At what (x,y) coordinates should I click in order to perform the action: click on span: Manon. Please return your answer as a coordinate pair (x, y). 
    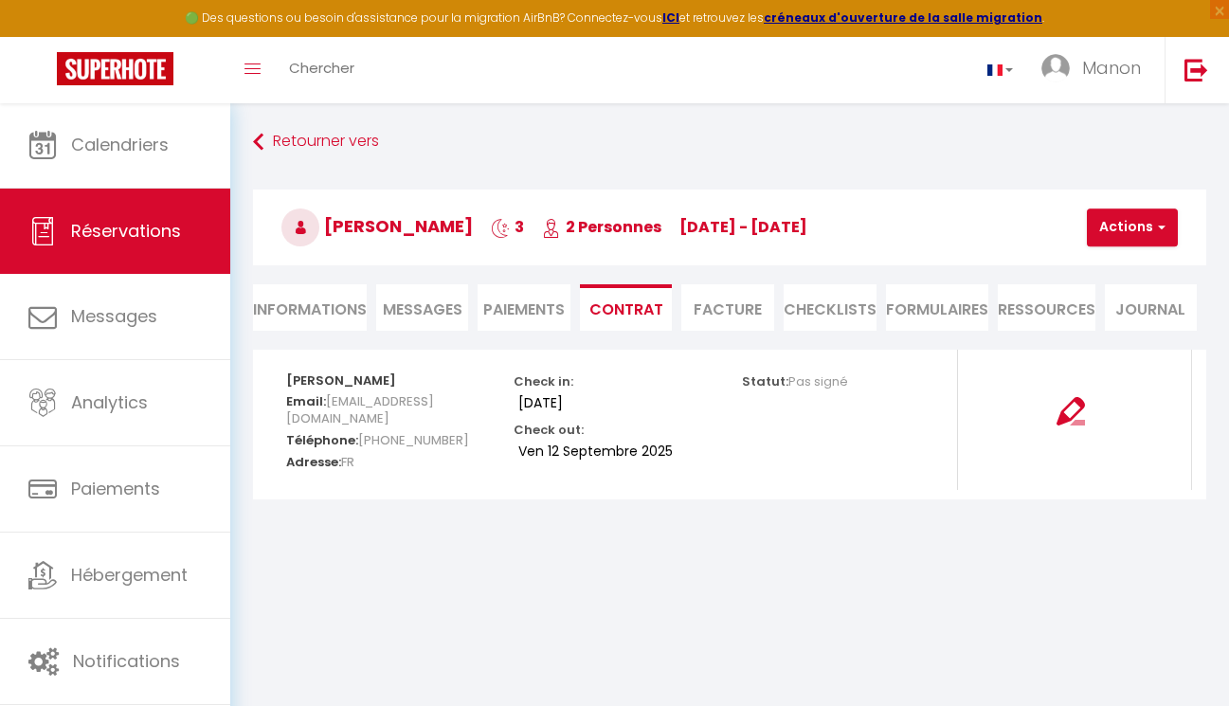
    Looking at the image, I should click on (1111, 67).